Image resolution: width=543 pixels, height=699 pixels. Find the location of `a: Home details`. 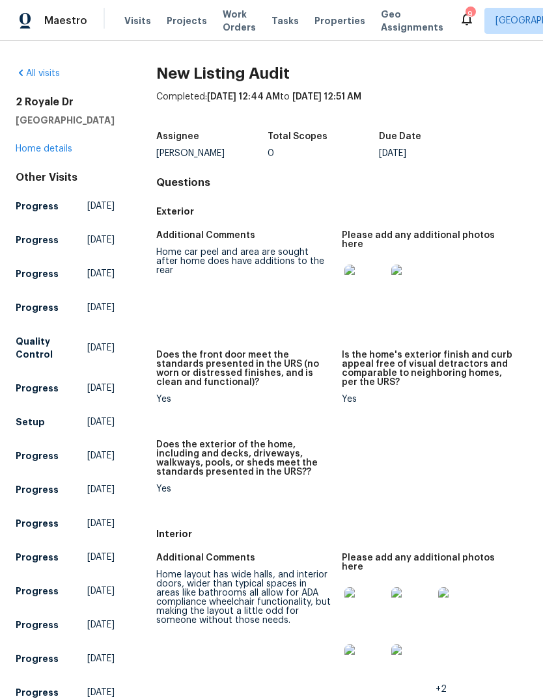

a: Home details is located at coordinates (44, 149).